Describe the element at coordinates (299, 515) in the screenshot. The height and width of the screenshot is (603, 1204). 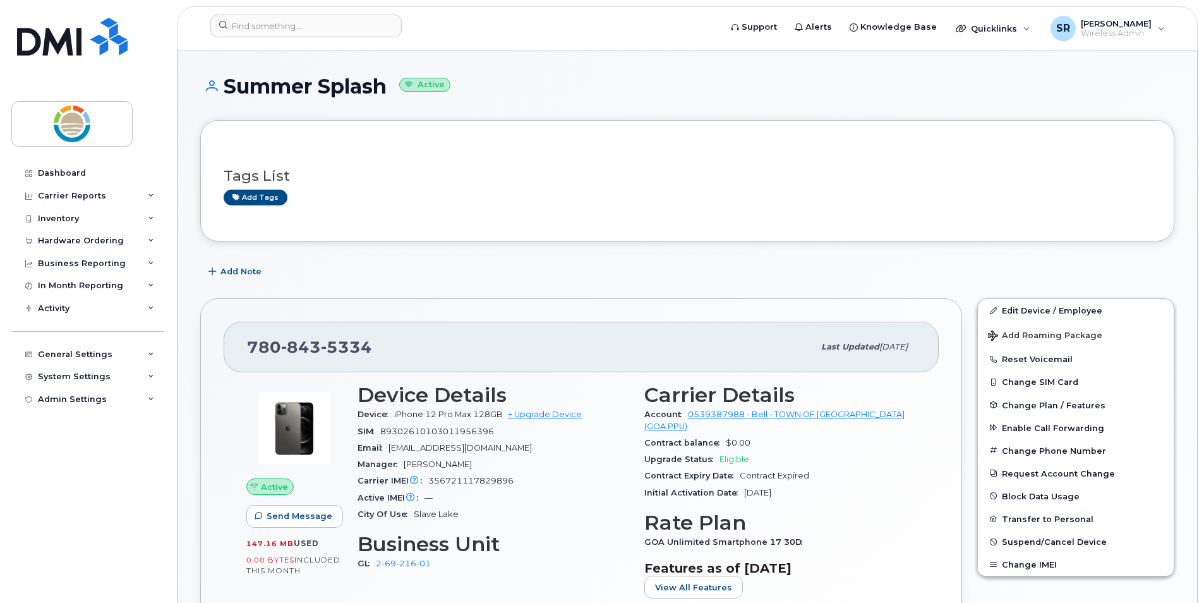
I see `span: Send Message` at that location.